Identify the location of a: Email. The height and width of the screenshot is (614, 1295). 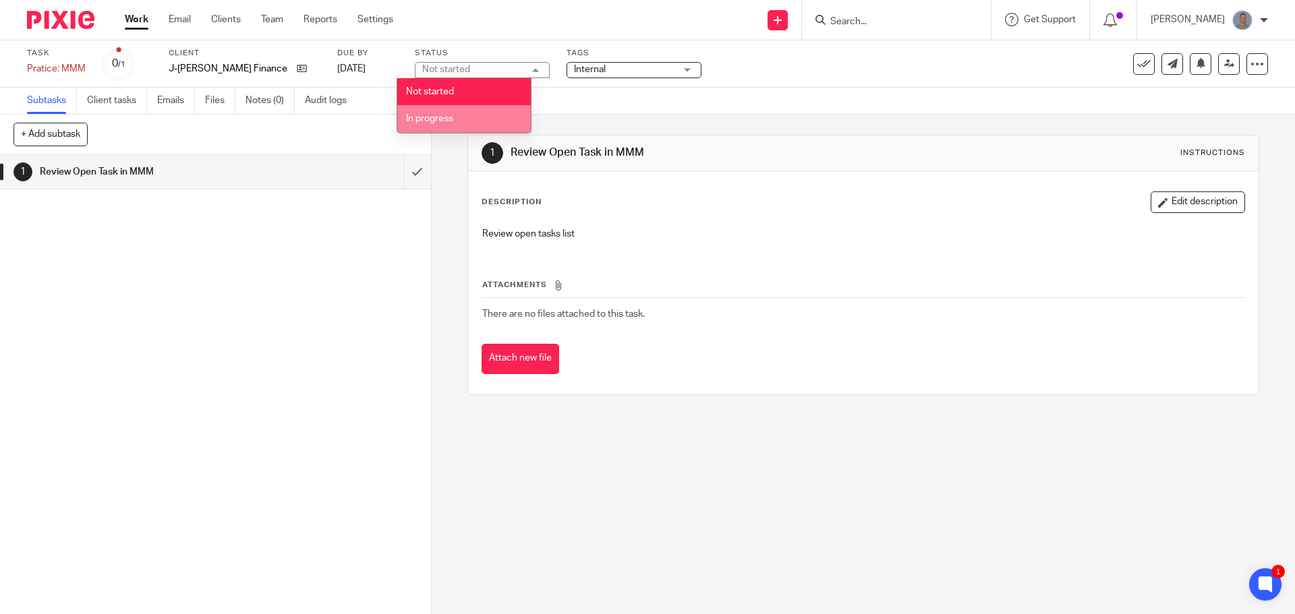
(179, 20).